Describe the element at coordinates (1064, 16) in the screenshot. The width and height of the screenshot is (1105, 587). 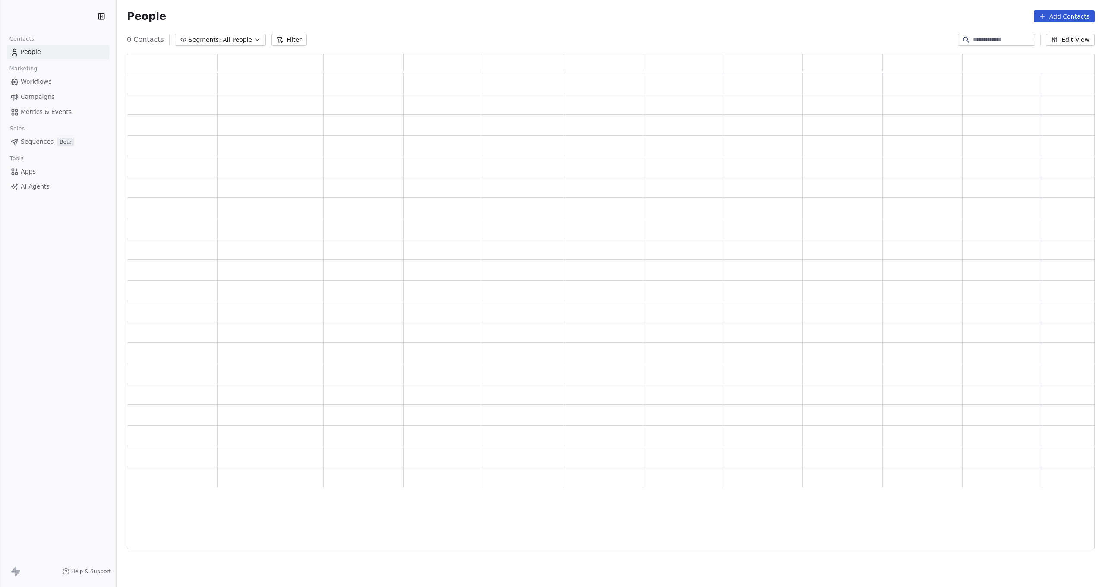
I see `button: Add Contacts` at that location.